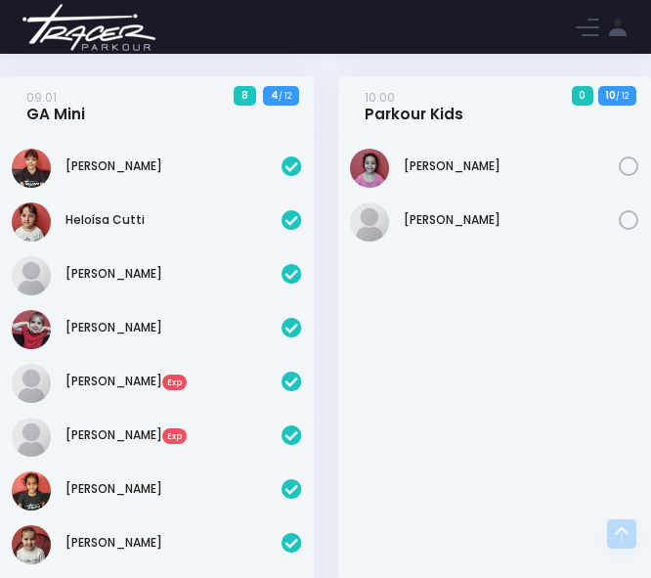  What do you see at coordinates (31, 168) in the screenshot?
I see `img: Diana ferreira dos santos` at bounding box center [31, 168].